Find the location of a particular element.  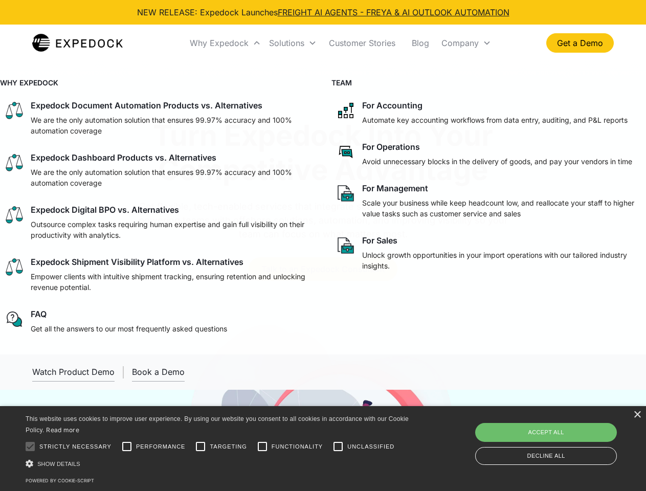

div: Show details is located at coordinates (219, 463).